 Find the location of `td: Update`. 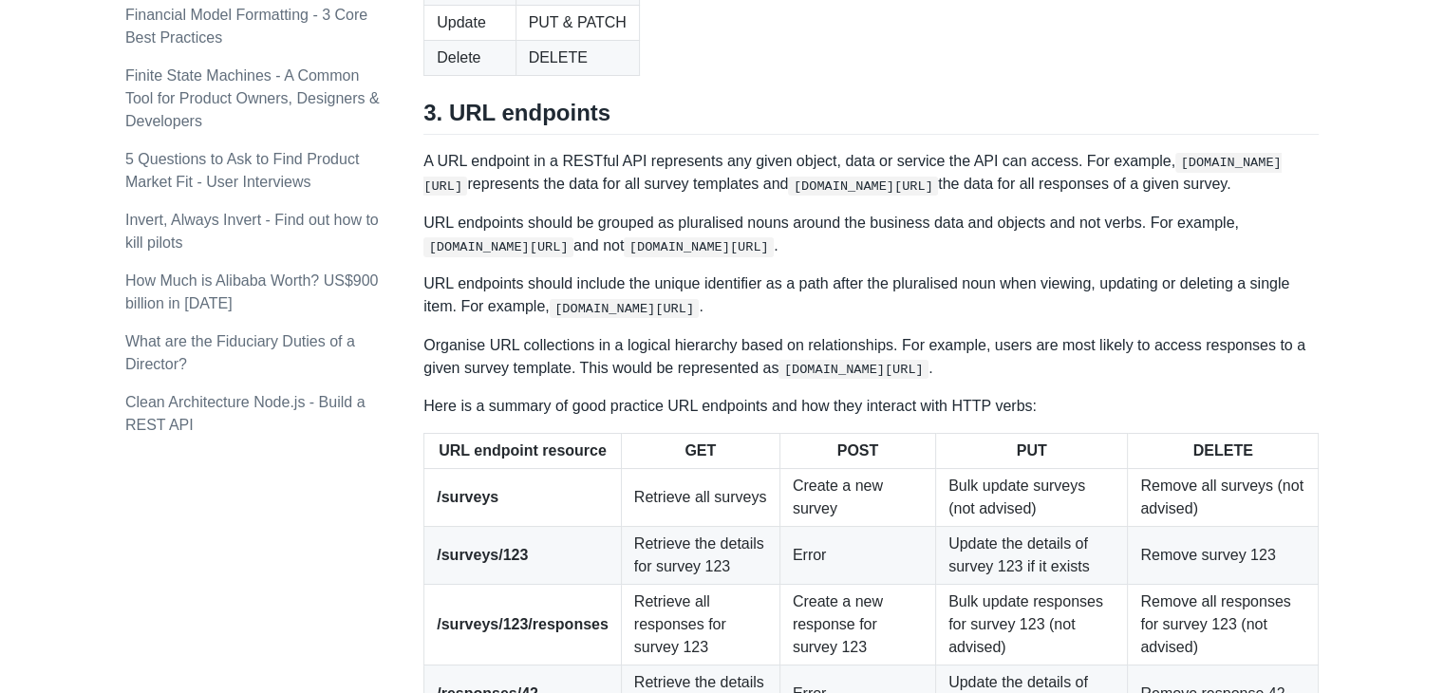

td: Update is located at coordinates (470, 22).